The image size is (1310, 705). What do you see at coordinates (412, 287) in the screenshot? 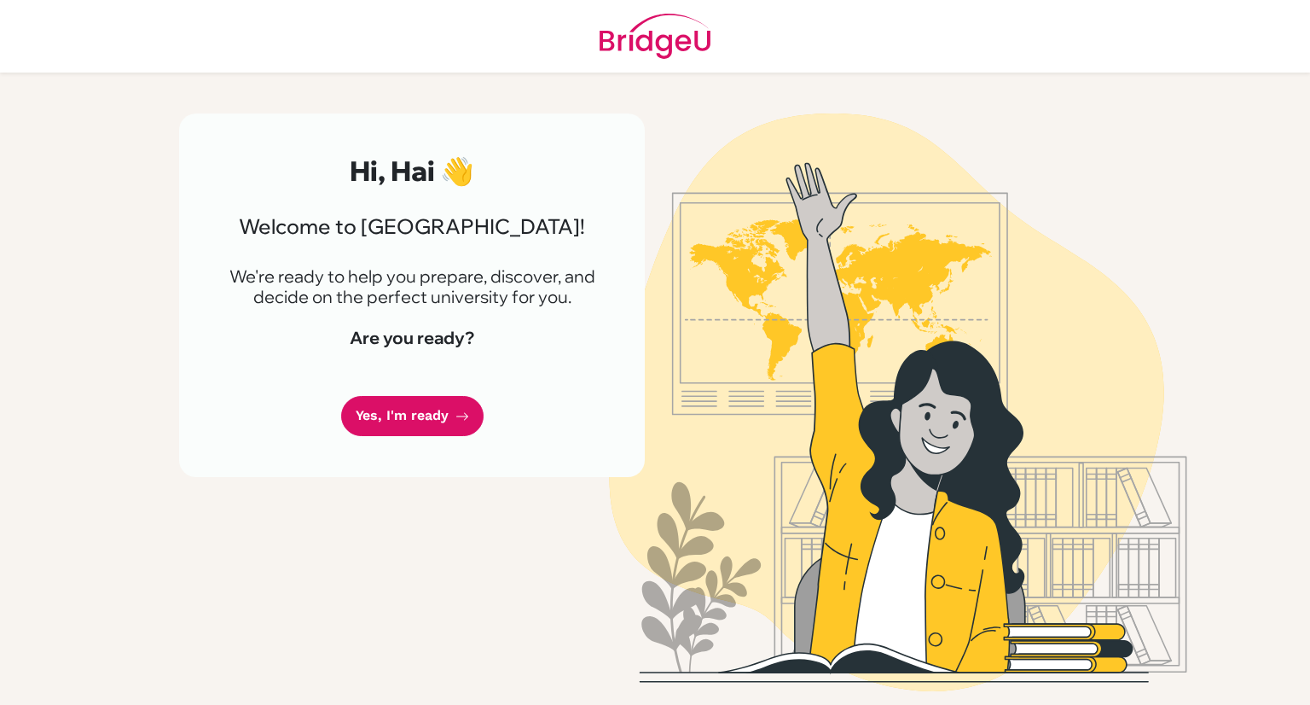
I see `p: We're ready to help you prepare, discover, and decide on the perfect university for you.` at bounding box center [412, 287].